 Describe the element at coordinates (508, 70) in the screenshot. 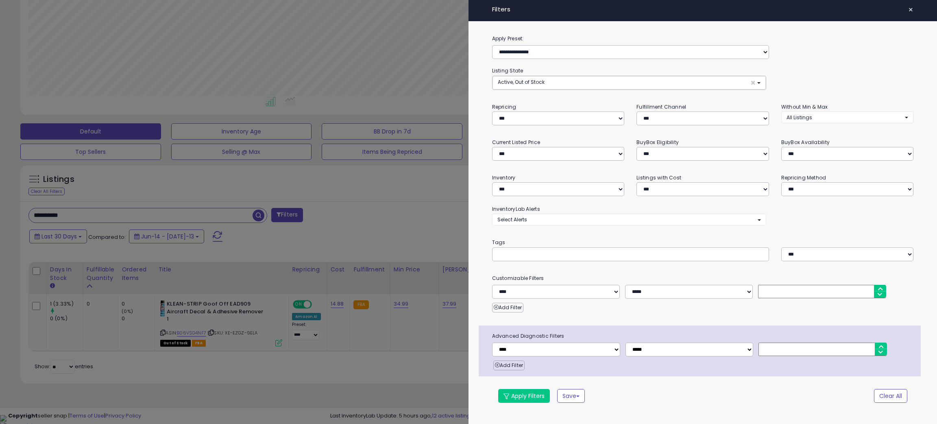

I see `small: Listing State` at that location.